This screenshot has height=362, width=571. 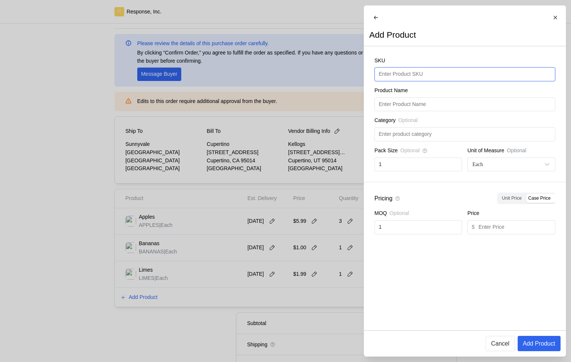 What do you see at coordinates (486, 151) in the screenshot?
I see `p: Unit of Measure` at bounding box center [486, 151].